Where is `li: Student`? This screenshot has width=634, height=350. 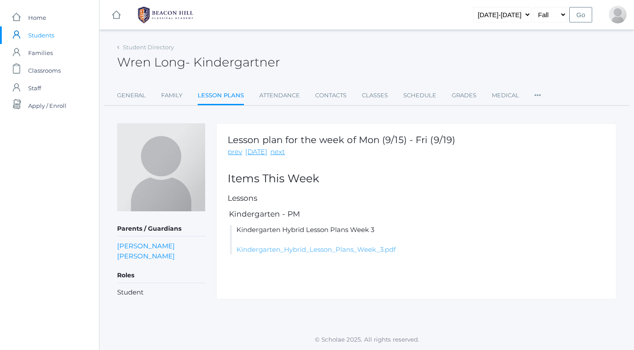 li: Student is located at coordinates (161, 292).